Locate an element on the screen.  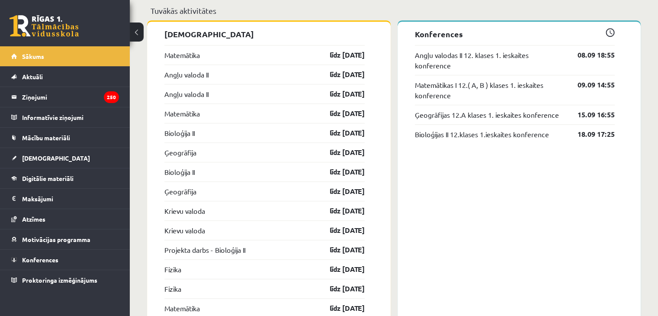
a: Angļu valodas II 12. klases 1. ieskaites konference is located at coordinates (489, 60).